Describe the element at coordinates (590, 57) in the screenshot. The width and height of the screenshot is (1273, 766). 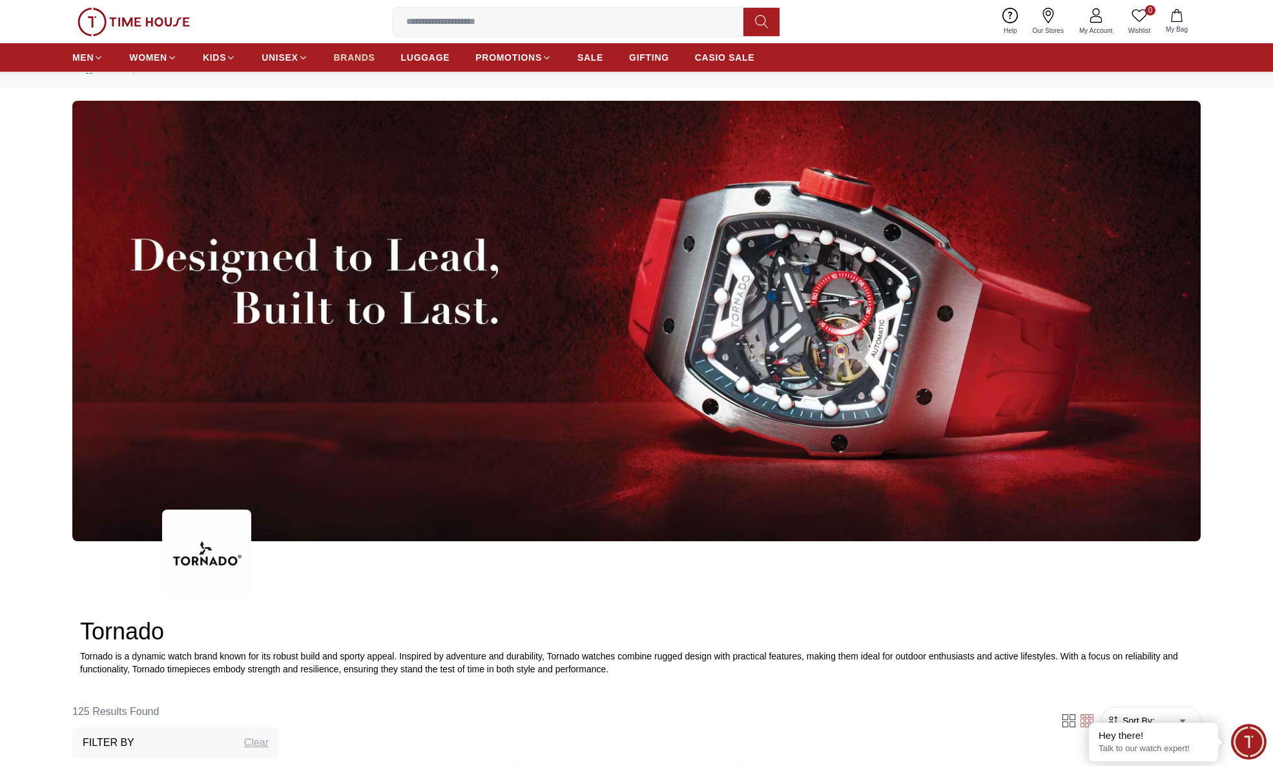
I see `a: SALE` at that location.